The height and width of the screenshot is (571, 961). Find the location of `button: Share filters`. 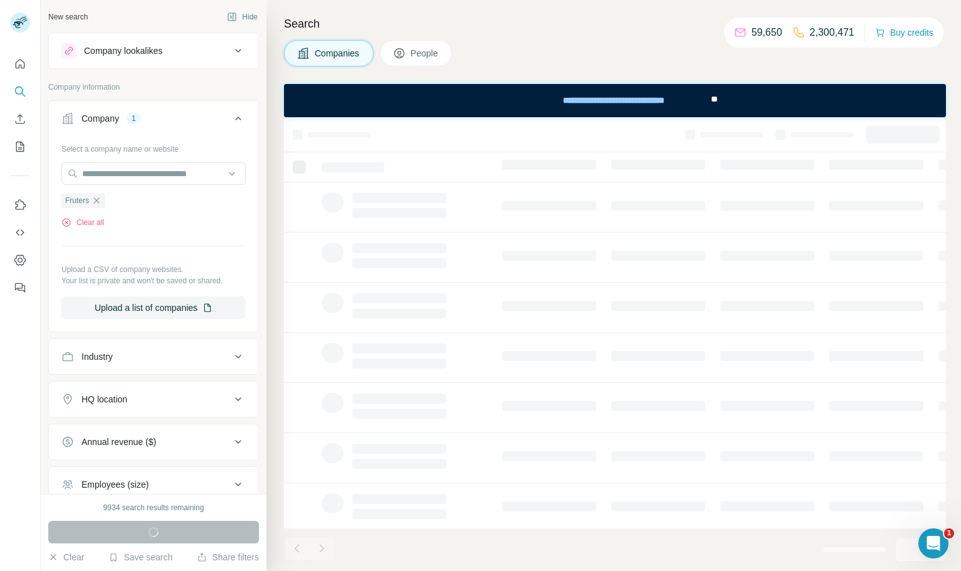

button: Share filters is located at coordinates (228, 557).